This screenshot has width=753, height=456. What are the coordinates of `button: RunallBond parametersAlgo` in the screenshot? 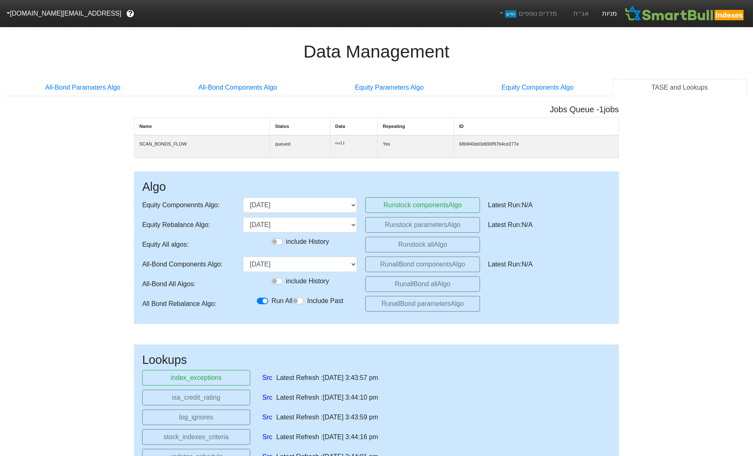 It's located at (423, 304).